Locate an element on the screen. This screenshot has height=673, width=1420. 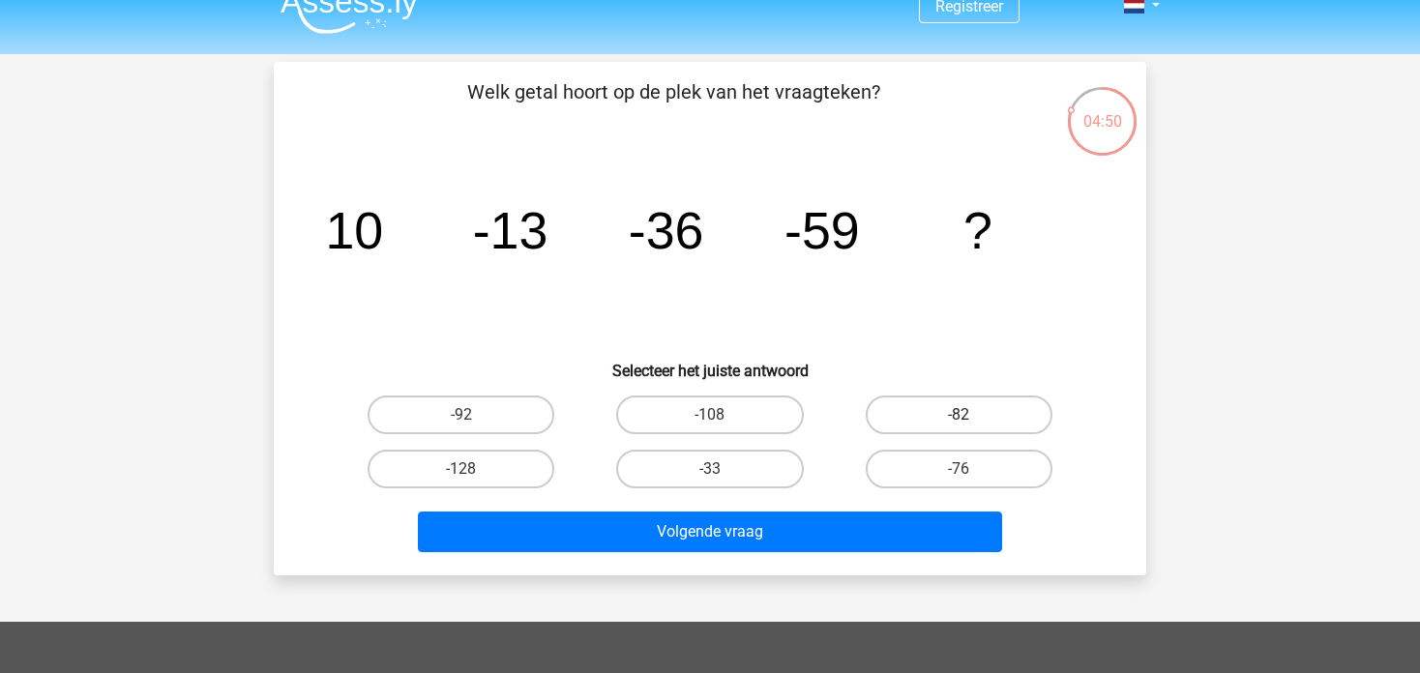
label: -76 is located at coordinates (959, 469).